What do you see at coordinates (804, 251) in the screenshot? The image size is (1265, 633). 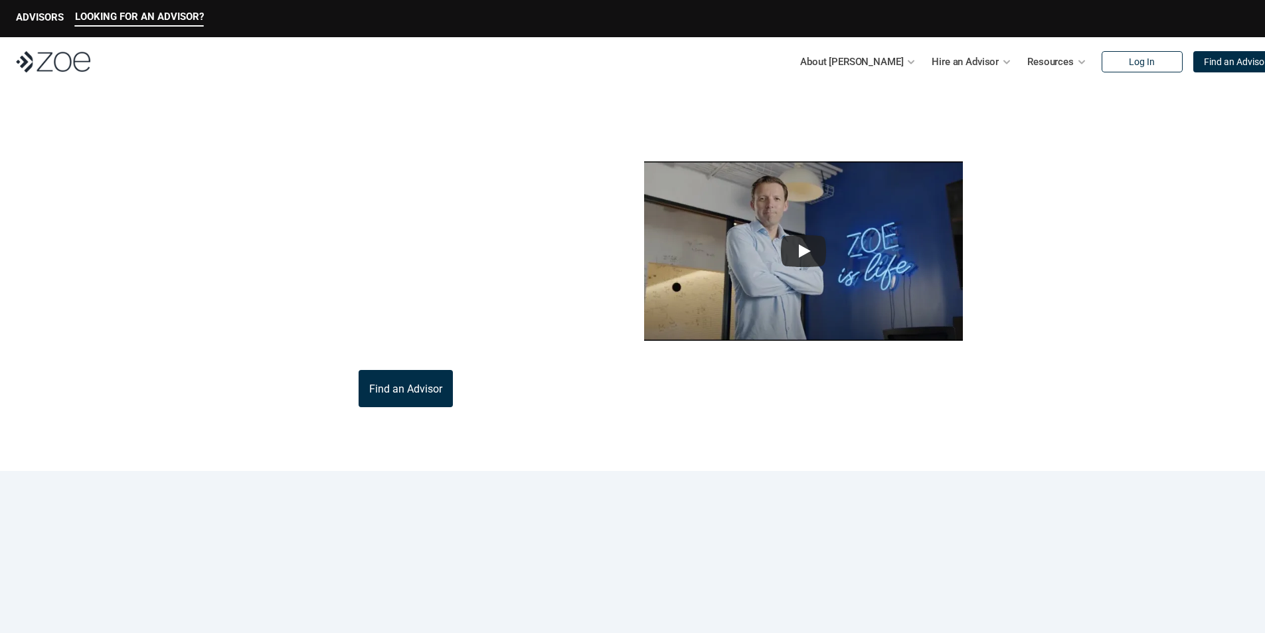 I see `img: sddefault.webp` at bounding box center [804, 251].